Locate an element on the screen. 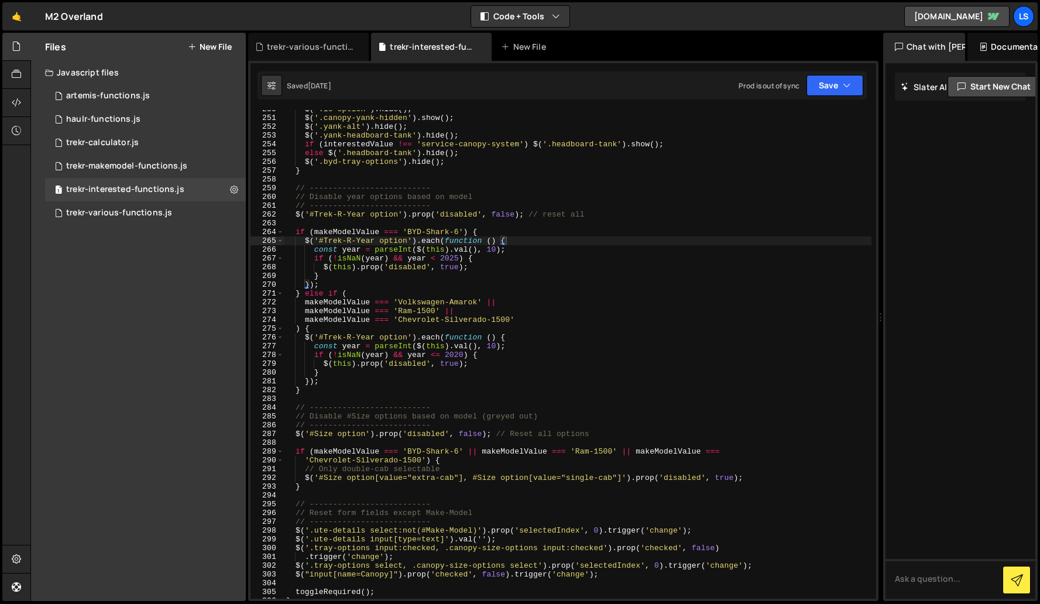 Image resolution: width=1040 pixels, height=604 pixels. div: 286 is located at coordinates (267, 425).